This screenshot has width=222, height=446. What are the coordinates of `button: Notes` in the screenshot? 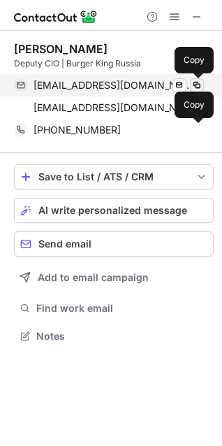 It's located at (114, 336).